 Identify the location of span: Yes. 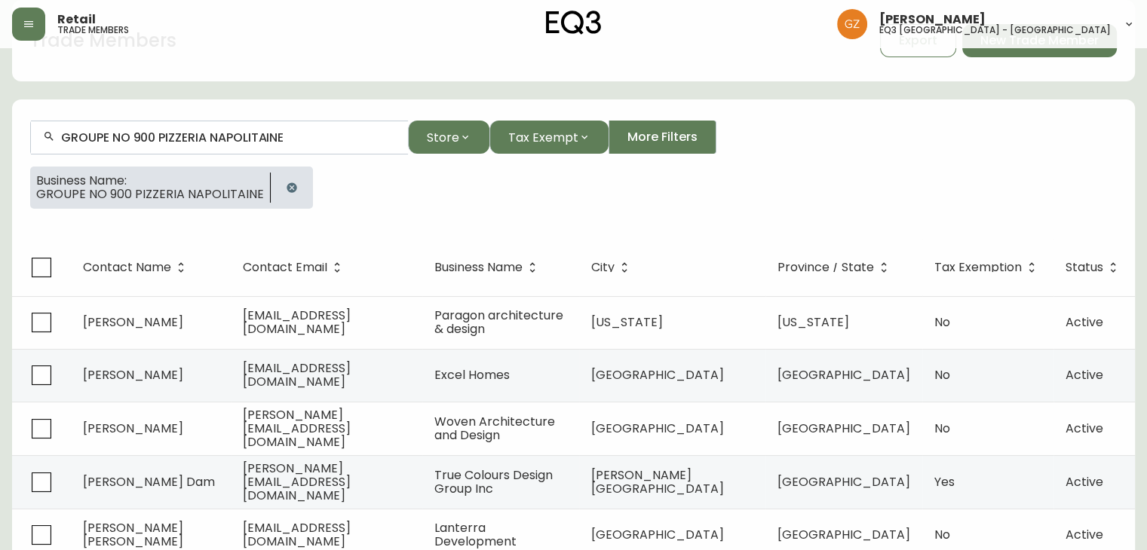
(944, 482).